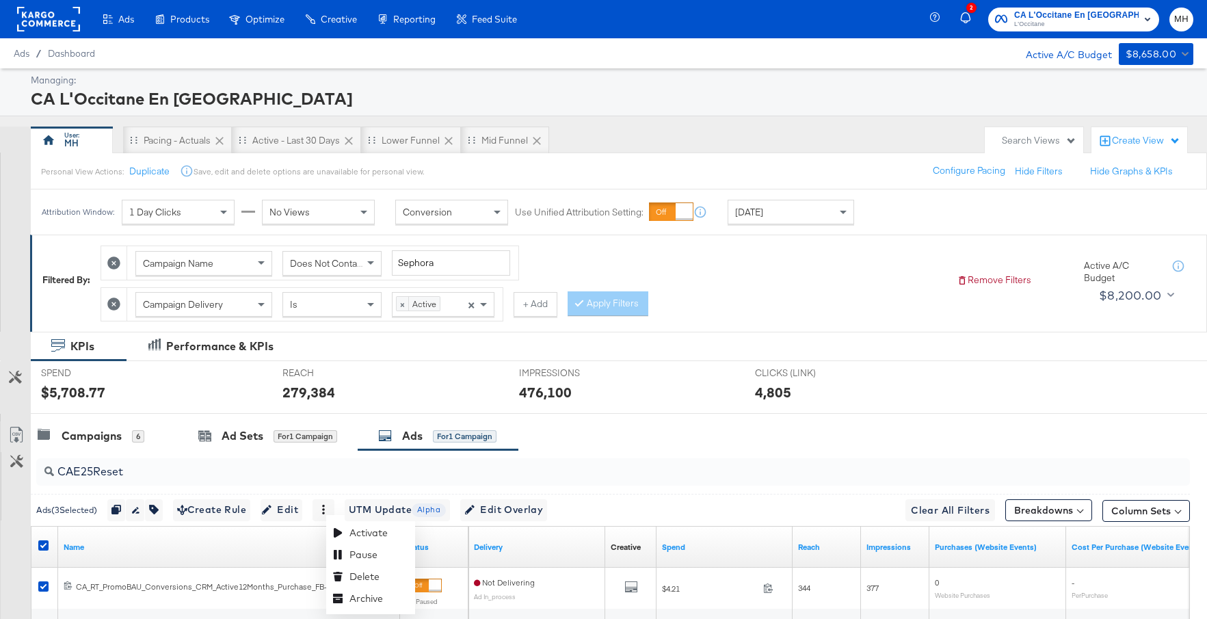 Image resolution: width=1207 pixels, height=619 pixels. I want to click on button: Column Sets, so click(1146, 511).